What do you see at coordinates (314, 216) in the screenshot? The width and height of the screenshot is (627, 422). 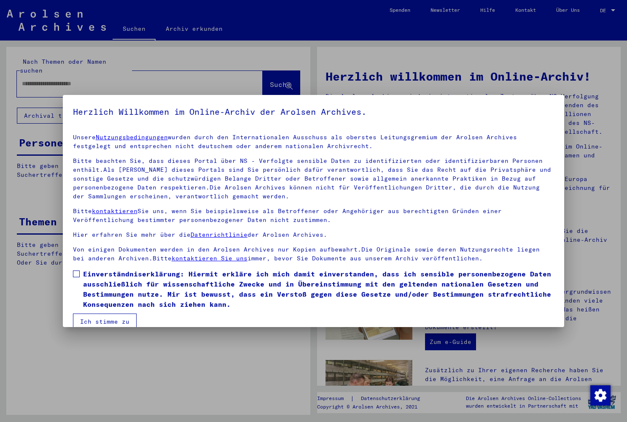 I see `p: Bitte Sie uns, wenn Sie beispielsweise als Betroffener oder Angehöriger aus berechtigten Gründen ...` at bounding box center [314, 216].